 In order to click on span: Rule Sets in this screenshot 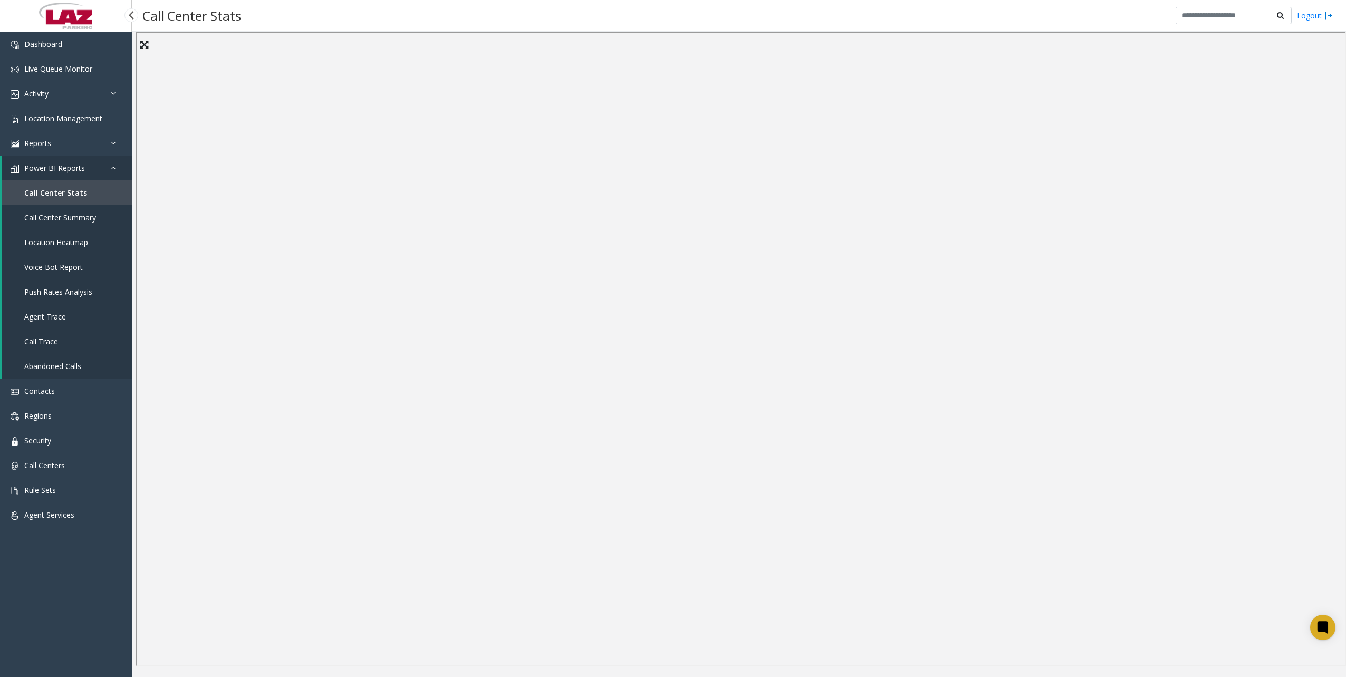, I will do `click(40, 490)`.